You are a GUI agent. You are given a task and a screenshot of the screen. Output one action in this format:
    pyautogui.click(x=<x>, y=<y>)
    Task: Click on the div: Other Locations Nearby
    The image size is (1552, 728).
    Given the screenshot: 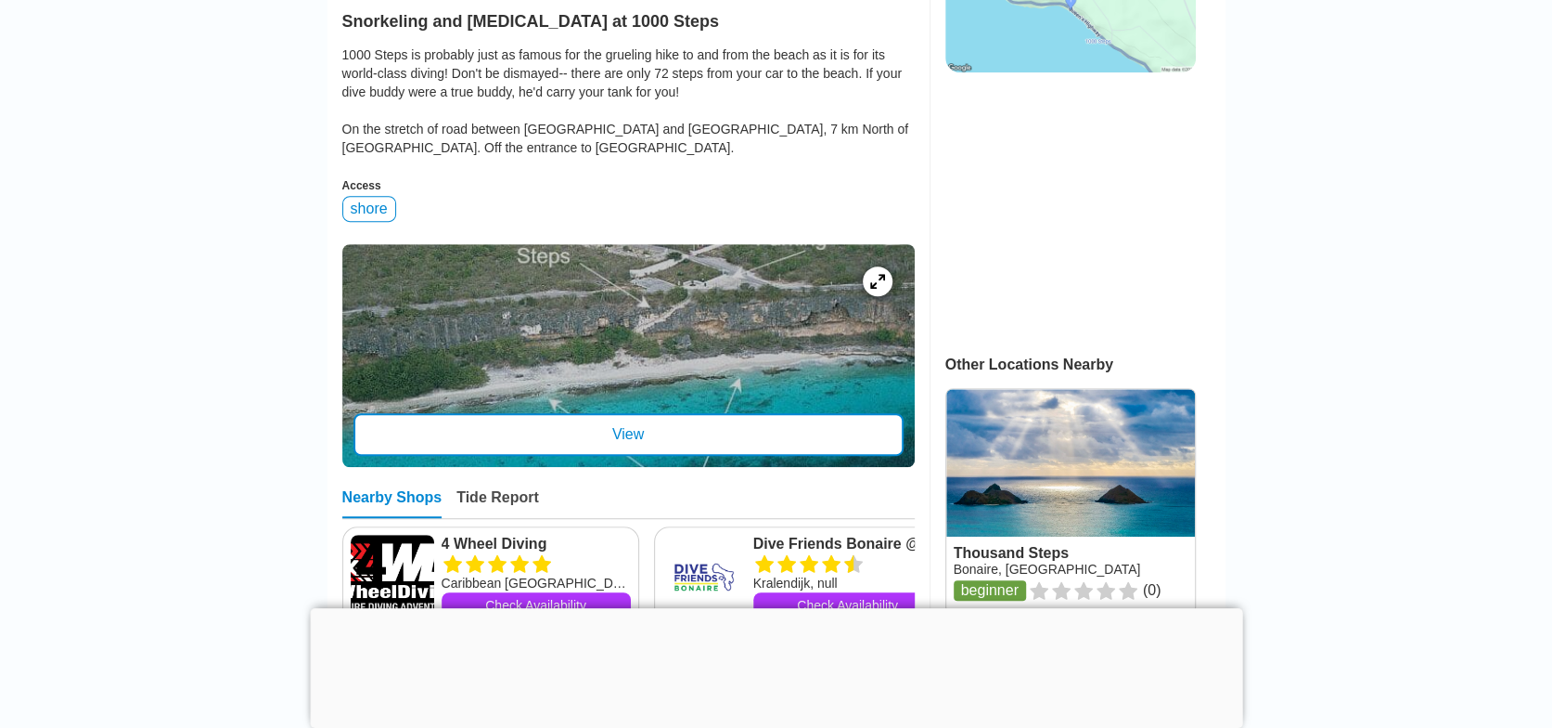 What is the action you would take?
    pyautogui.click(x=1086, y=365)
    